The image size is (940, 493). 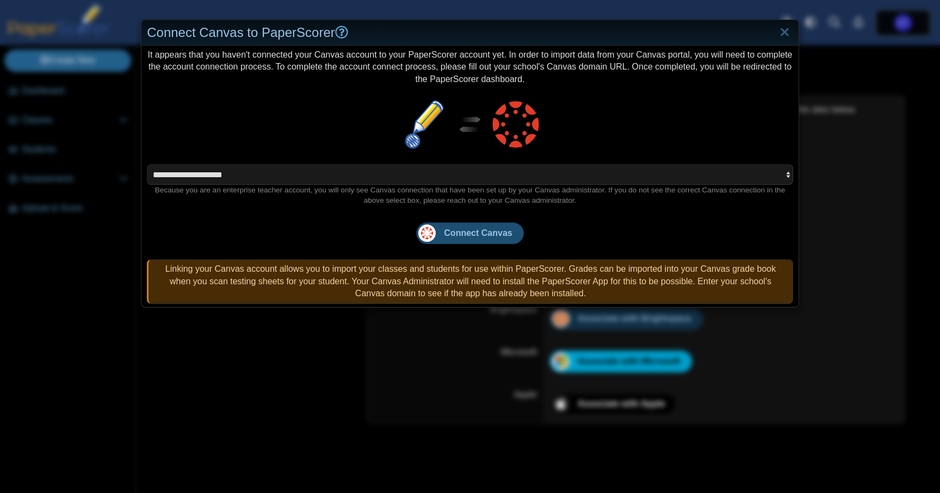 What do you see at coordinates (470, 176) in the screenshot?
I see `div: It appears that you haven't connected your Canvas account to your PaperScorer account yet. In ord...` at bounding box center [470, 176].